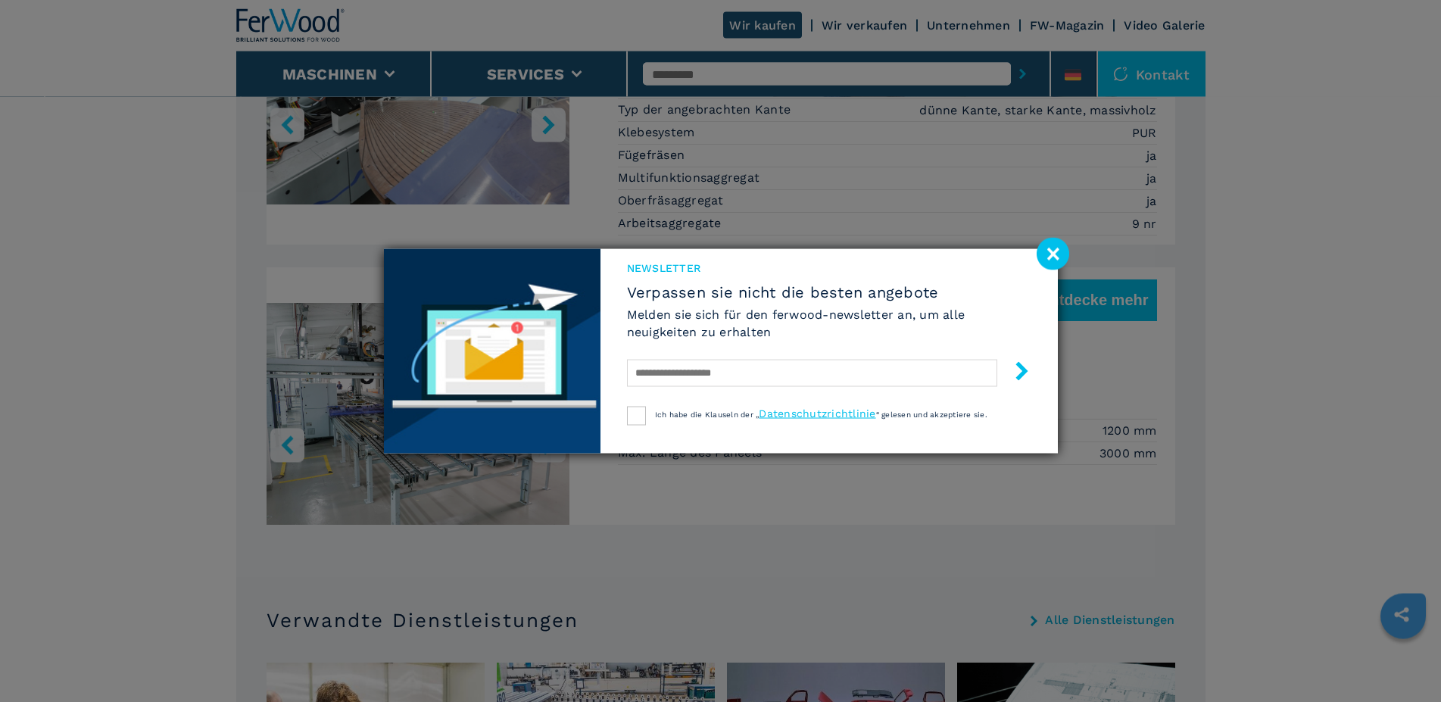 This screenshot has width=1441, height=702. Describe the element at coordinates (829, 268) in the screenshot. I see `span: Newsletter` at that location.